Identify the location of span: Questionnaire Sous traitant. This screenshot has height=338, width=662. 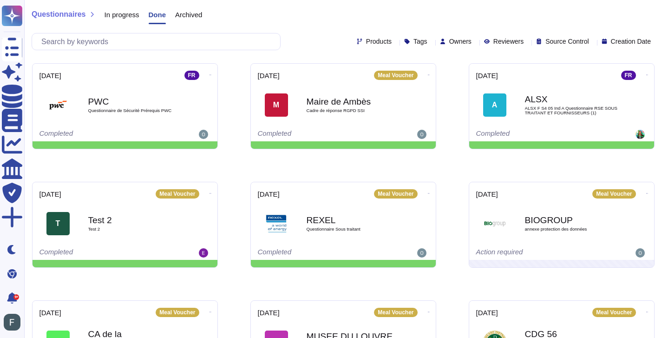
(353, 229).